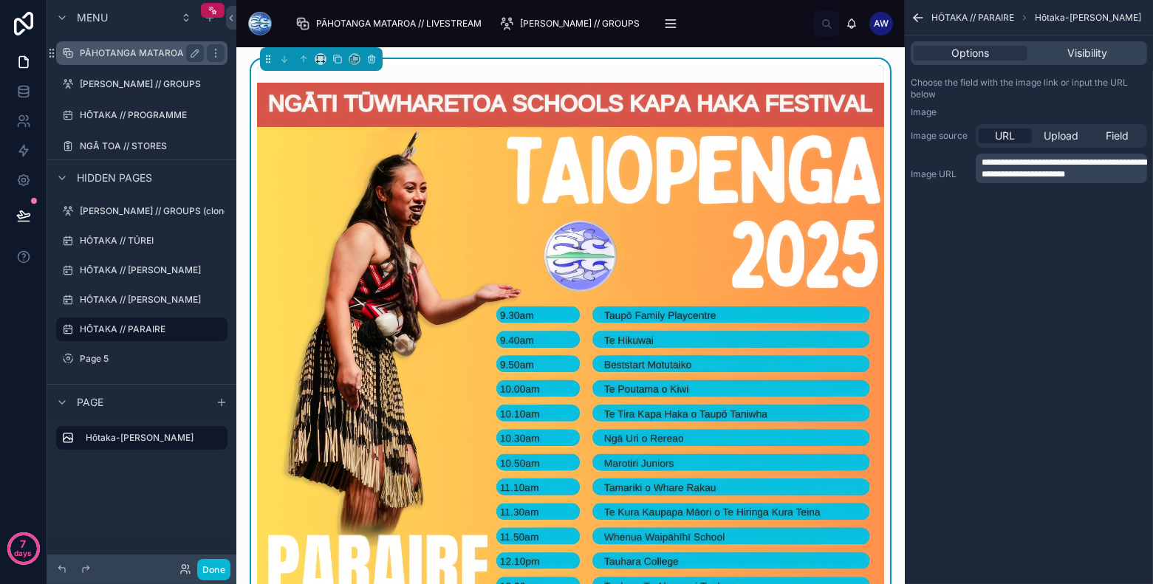  Describe the element at coordinates (90, 403) in the screenshot. I see `span: Page` at that location.